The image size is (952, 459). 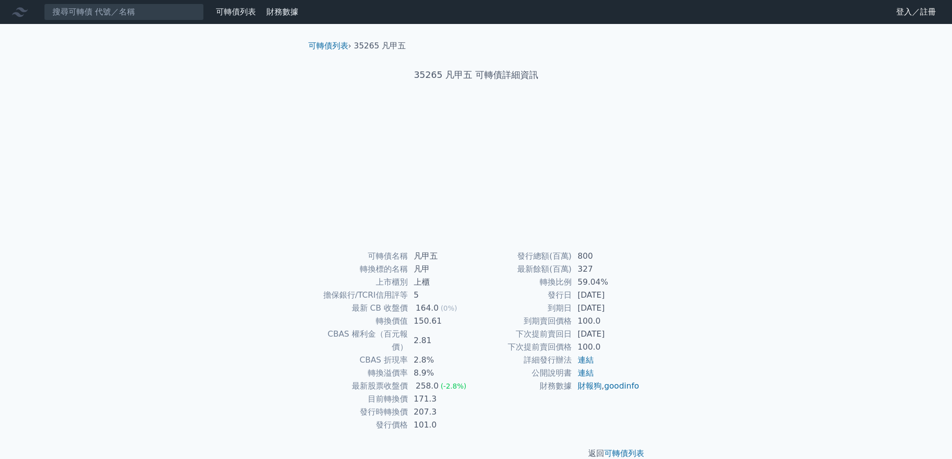 What do you see at coordinates (360, 425) in the screenshot?
I see `td: 發行價格` at bounding box center [360, 425].